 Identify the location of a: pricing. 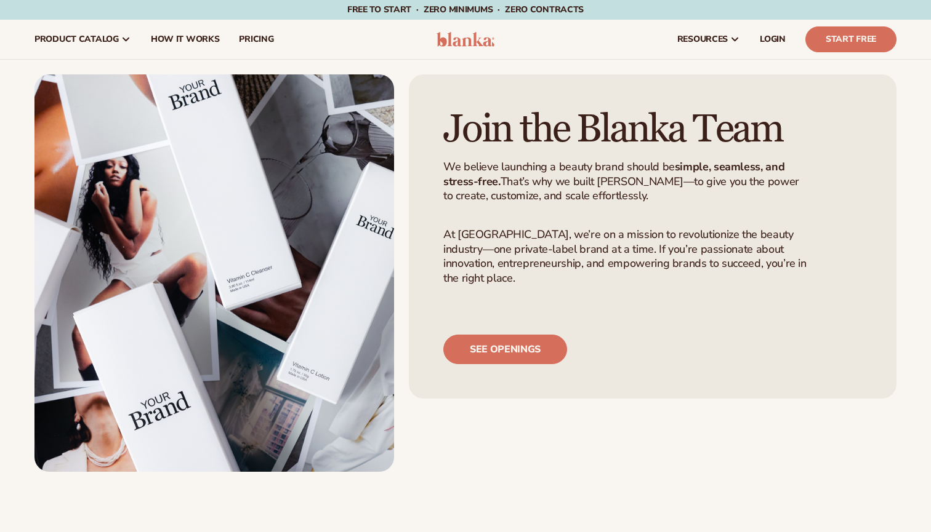
(256, 39).